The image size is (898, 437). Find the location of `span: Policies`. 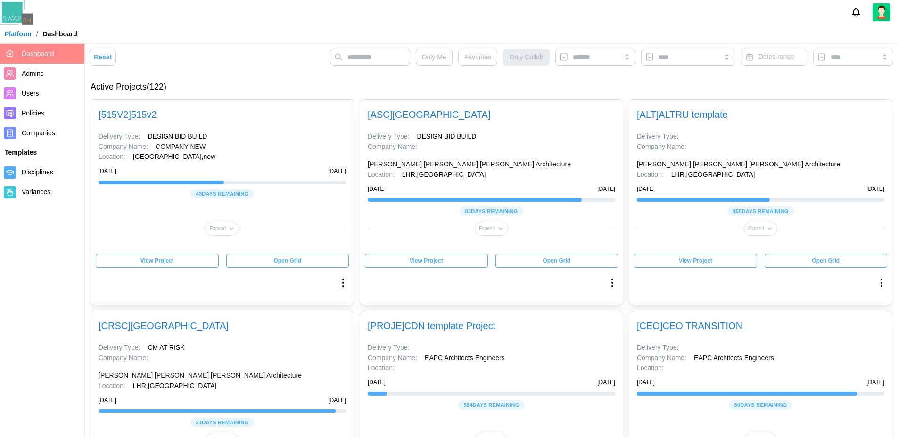

span: Policies is located at coordinates (33, 113).